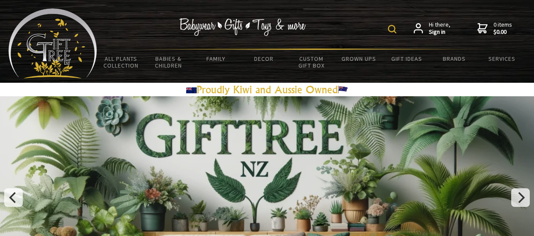  I want to click on img: Babyware - Gifts - Toys and more..., so click(53, 44).